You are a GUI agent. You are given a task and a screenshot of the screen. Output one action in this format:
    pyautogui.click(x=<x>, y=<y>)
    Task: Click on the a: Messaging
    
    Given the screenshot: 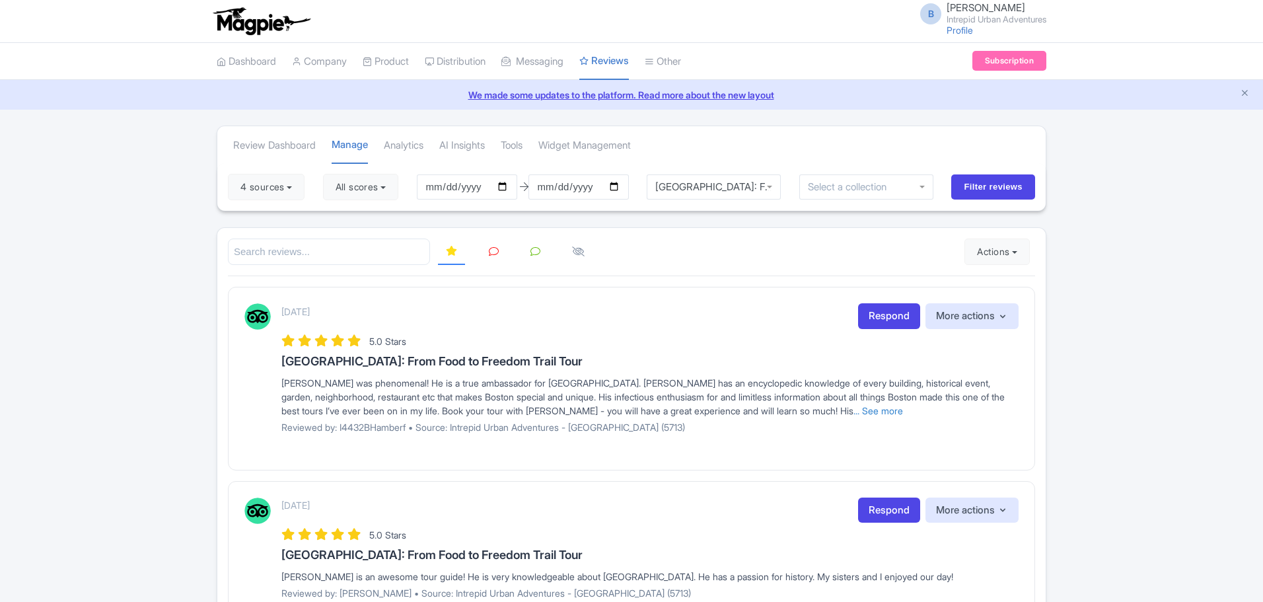 What is the action you would take?
    pyautogui.click(x=533, y=61)
    